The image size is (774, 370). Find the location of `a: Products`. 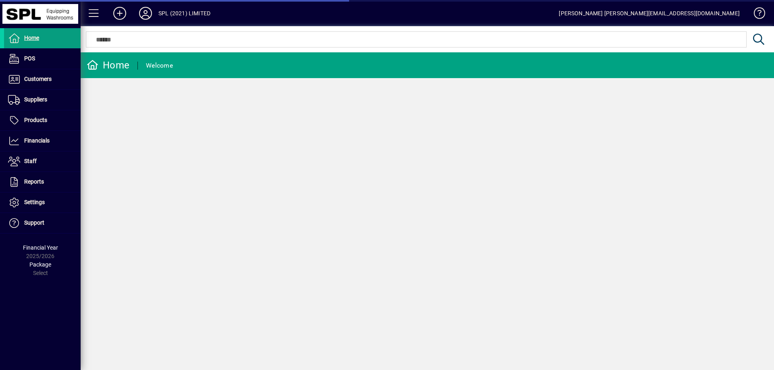

a: Products is located at coordinates (42, 121).